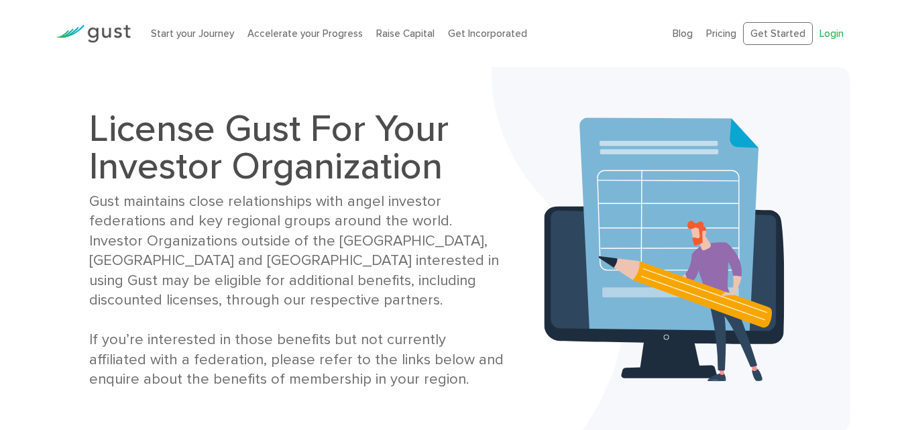 The height and width of the screenshot is (430, 906). I want to click on div: Gust maintains close relationships with angel investor federations and key regional groups around..., so click(297, 290).